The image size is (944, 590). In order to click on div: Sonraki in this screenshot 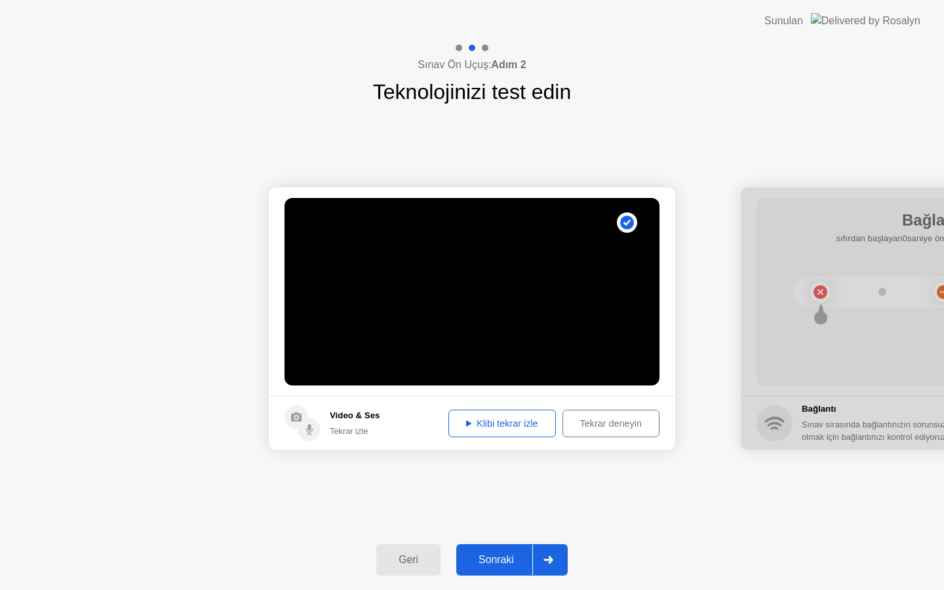, I will do `click(496, 560)`.